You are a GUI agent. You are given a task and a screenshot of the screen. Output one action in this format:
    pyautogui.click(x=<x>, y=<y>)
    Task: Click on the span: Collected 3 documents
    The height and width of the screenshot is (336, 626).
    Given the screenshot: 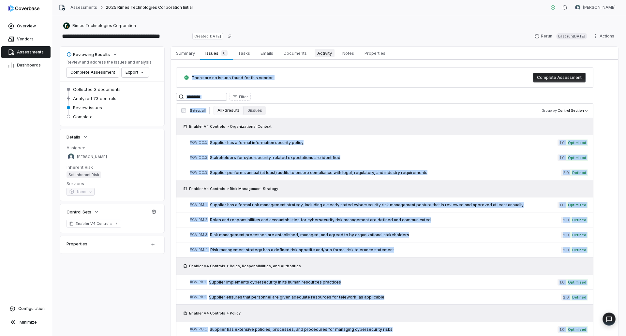 What is the action you would take?
    pyautogui.click(x=97, y=89)
    